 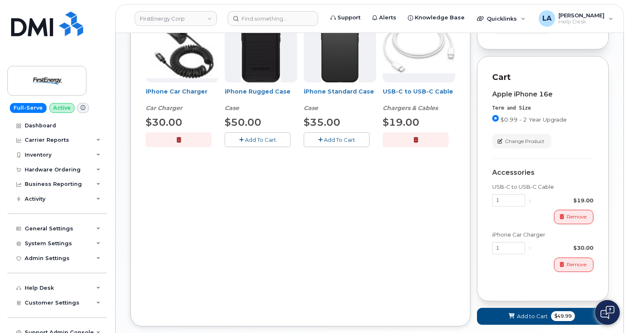 I want to click on img: Defender.jpg, so click(x=261, y=46).